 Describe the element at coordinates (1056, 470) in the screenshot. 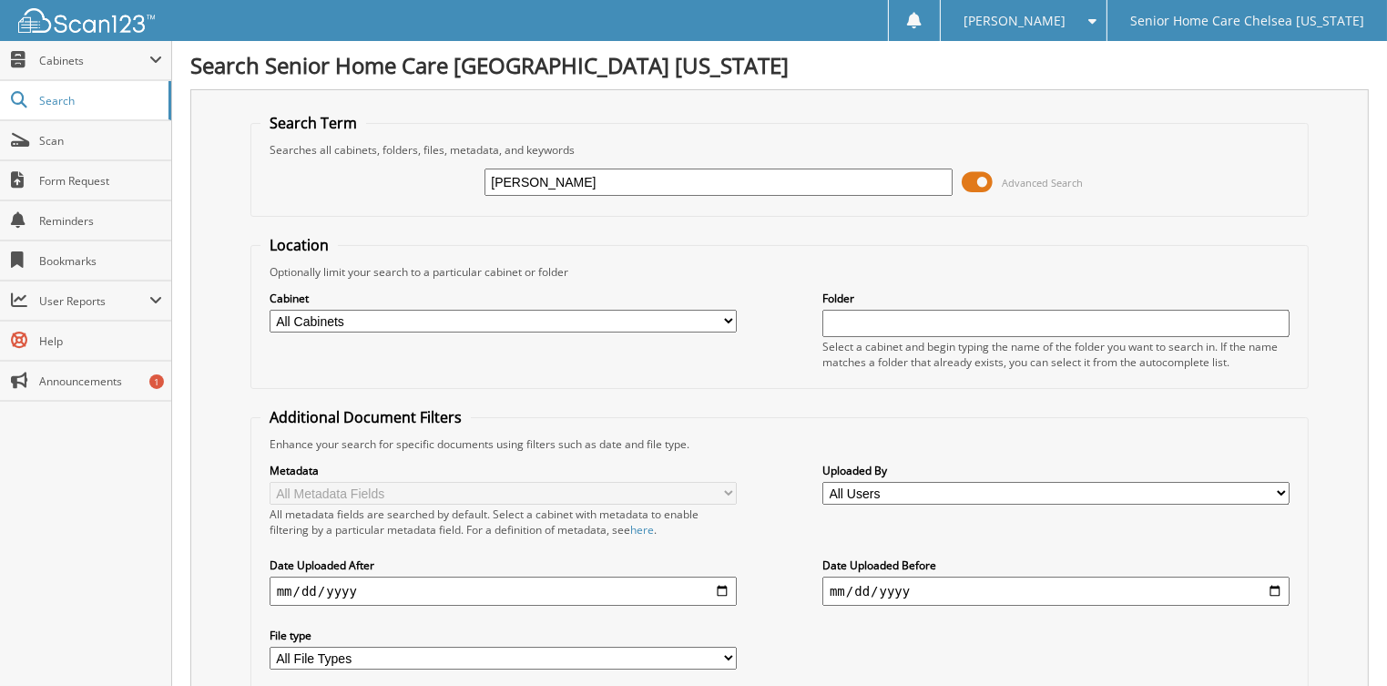

I see `label: Uploaded By` at that location.